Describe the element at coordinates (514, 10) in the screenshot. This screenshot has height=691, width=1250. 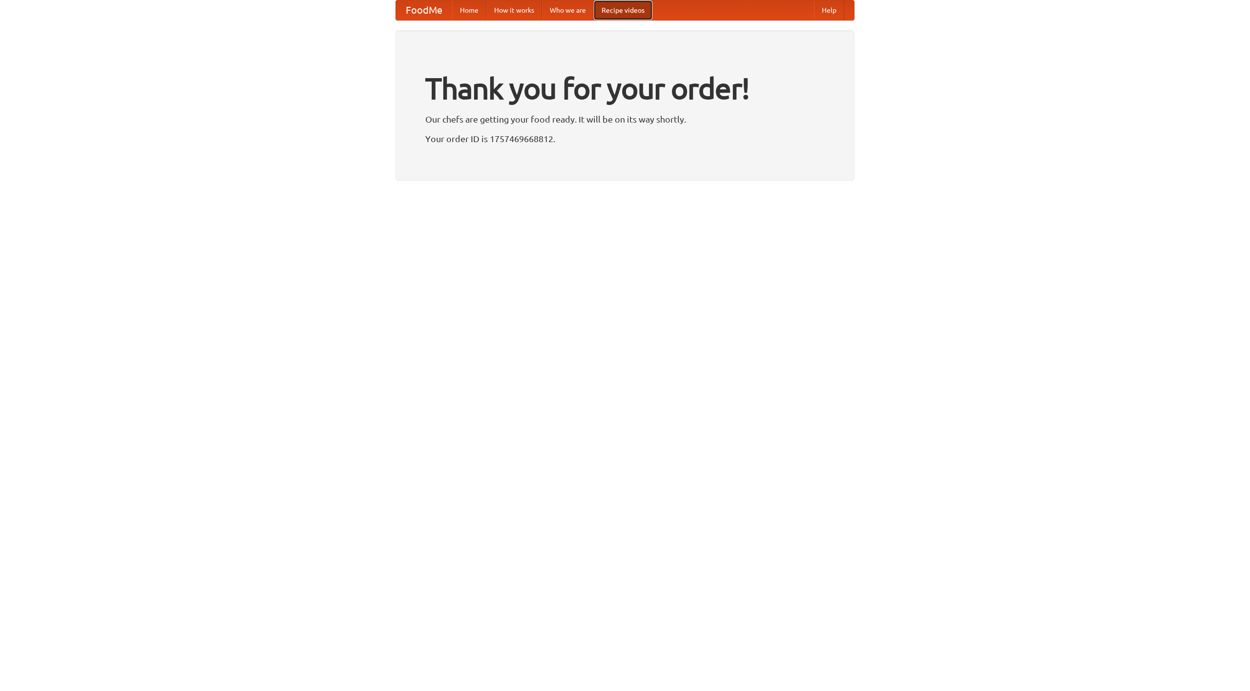
I see `a: How it works` at that location.